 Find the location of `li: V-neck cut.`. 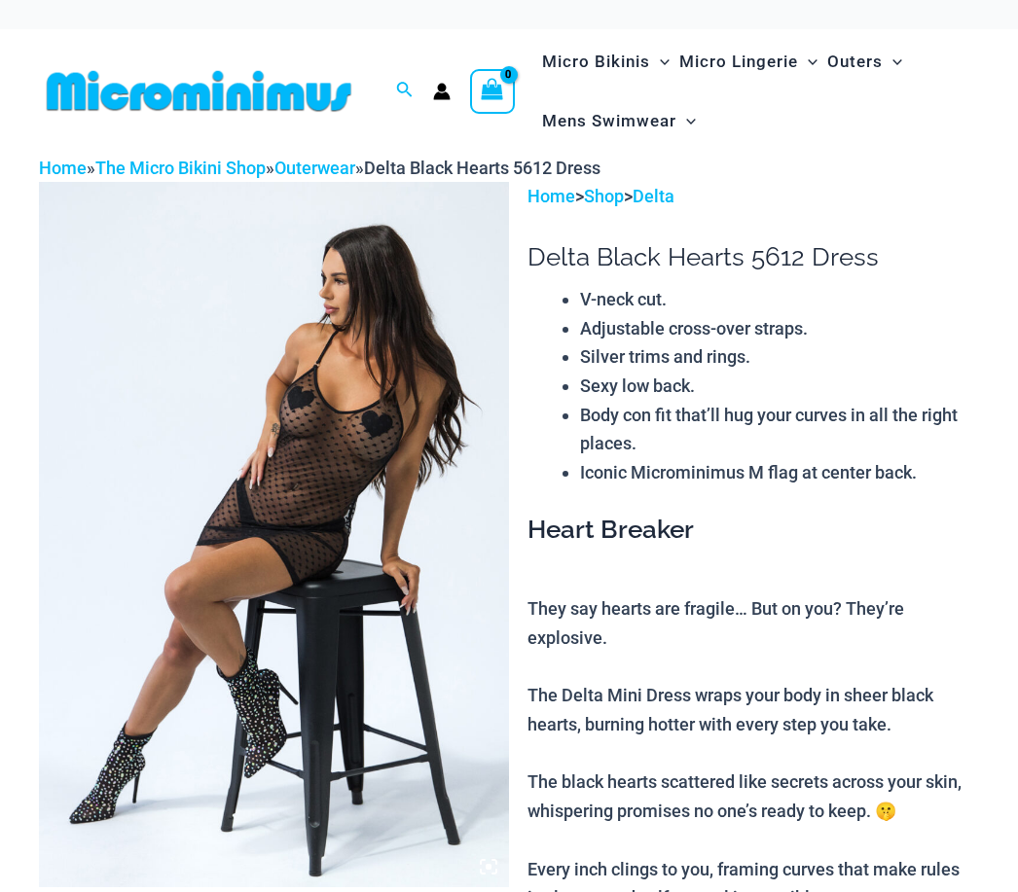

li: V-neck cut. is located at coordinates (779, 300).